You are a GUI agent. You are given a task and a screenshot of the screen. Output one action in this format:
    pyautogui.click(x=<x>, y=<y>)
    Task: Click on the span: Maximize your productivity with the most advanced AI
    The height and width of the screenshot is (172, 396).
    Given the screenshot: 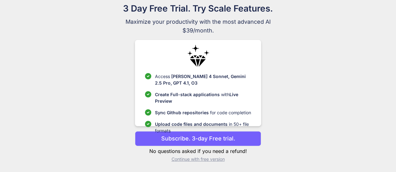 What is the action you would take?
    pyautogui.click(x=198, y=22)
    